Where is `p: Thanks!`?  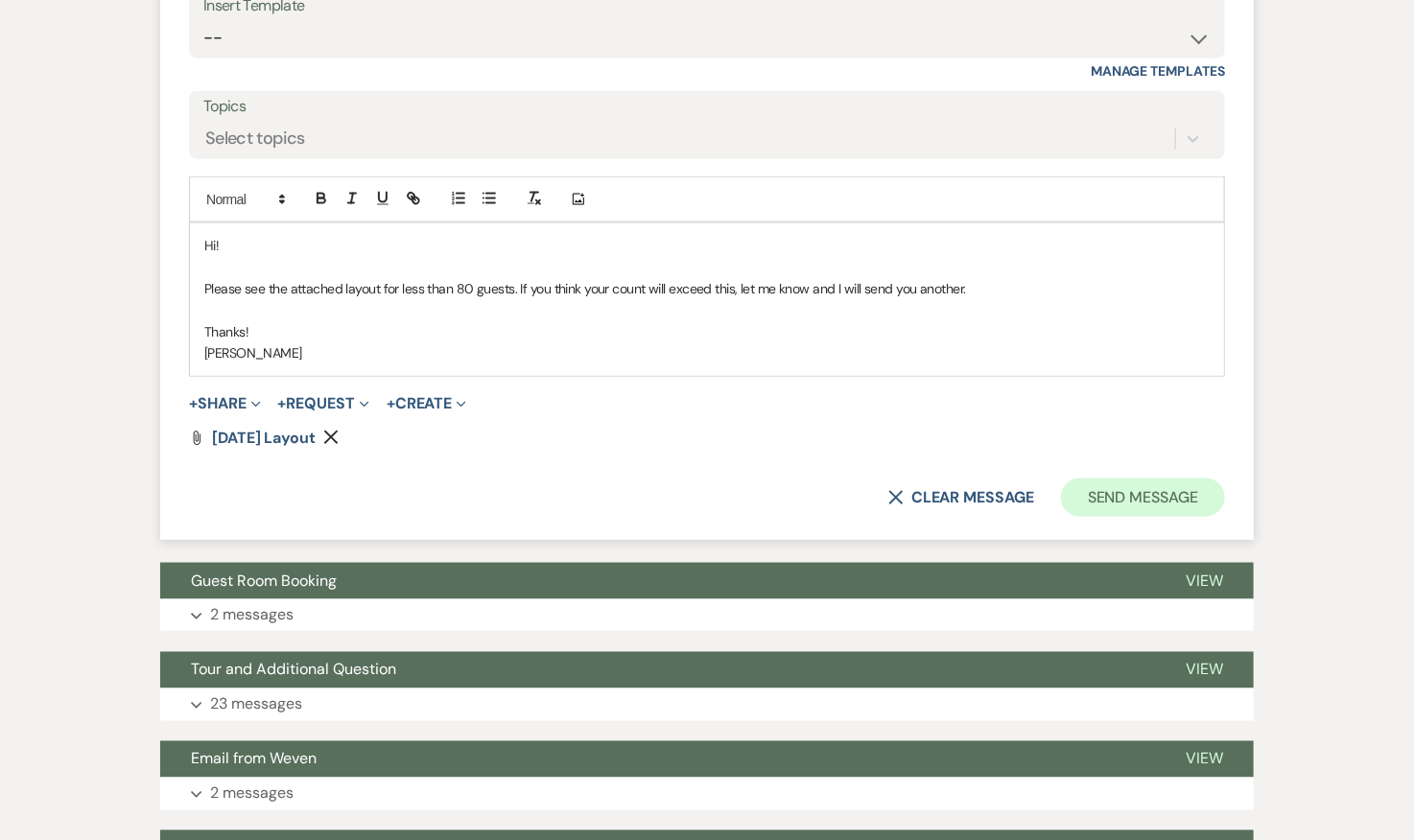 p: Thanks! is located at coordinates (707, 332).